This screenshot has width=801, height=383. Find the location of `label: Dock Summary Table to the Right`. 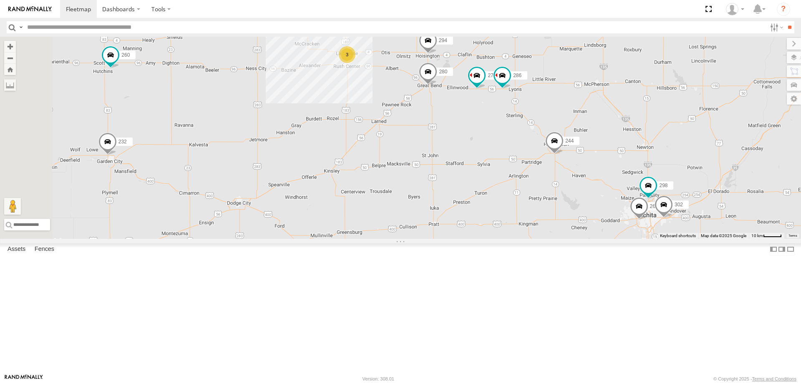

label: Dock Summary Table to the Right is located at coordinates (782, 250).